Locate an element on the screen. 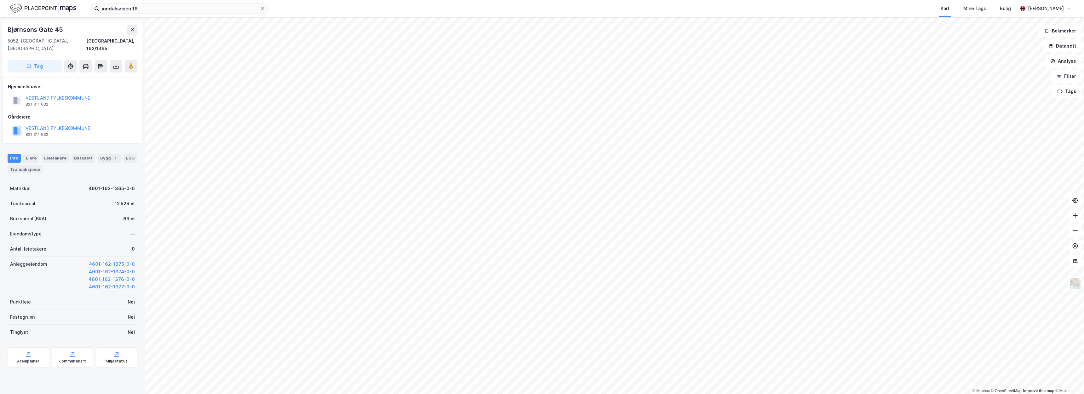 The width and height of the screenshot is (1084, 394). a: Improve this map is located at coordinates (1038, 391).